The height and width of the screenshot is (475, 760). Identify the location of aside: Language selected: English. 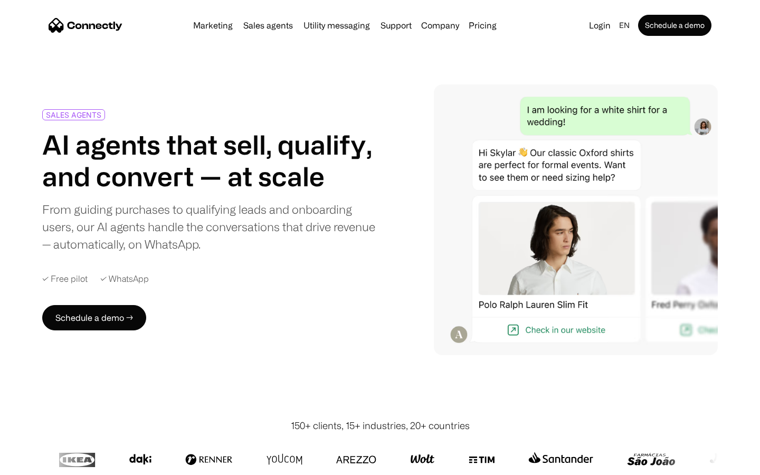
(37, 463).